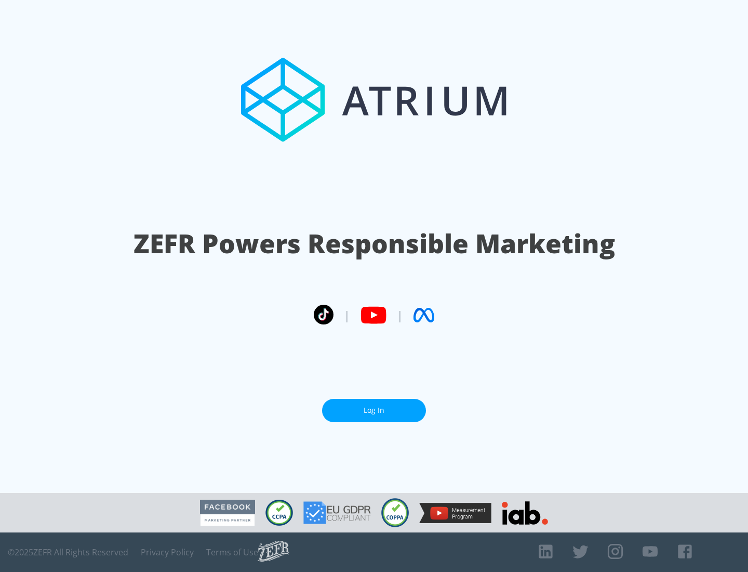 The image size is (748, 572). I want to click on img: CCPA Compliant, so click(279, 512).